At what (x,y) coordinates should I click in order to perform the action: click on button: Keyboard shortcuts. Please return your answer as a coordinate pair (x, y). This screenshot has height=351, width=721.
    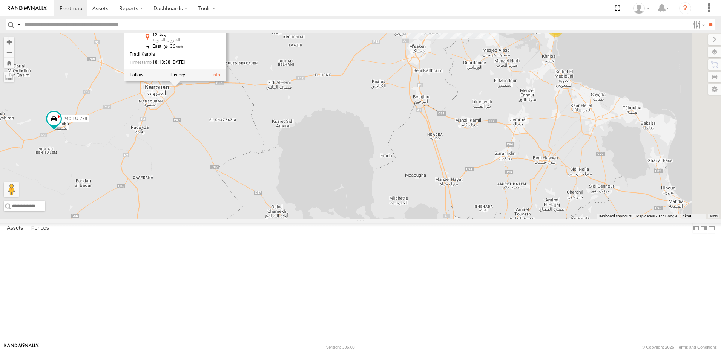
    Looking at the image, I should click on (615, 216).